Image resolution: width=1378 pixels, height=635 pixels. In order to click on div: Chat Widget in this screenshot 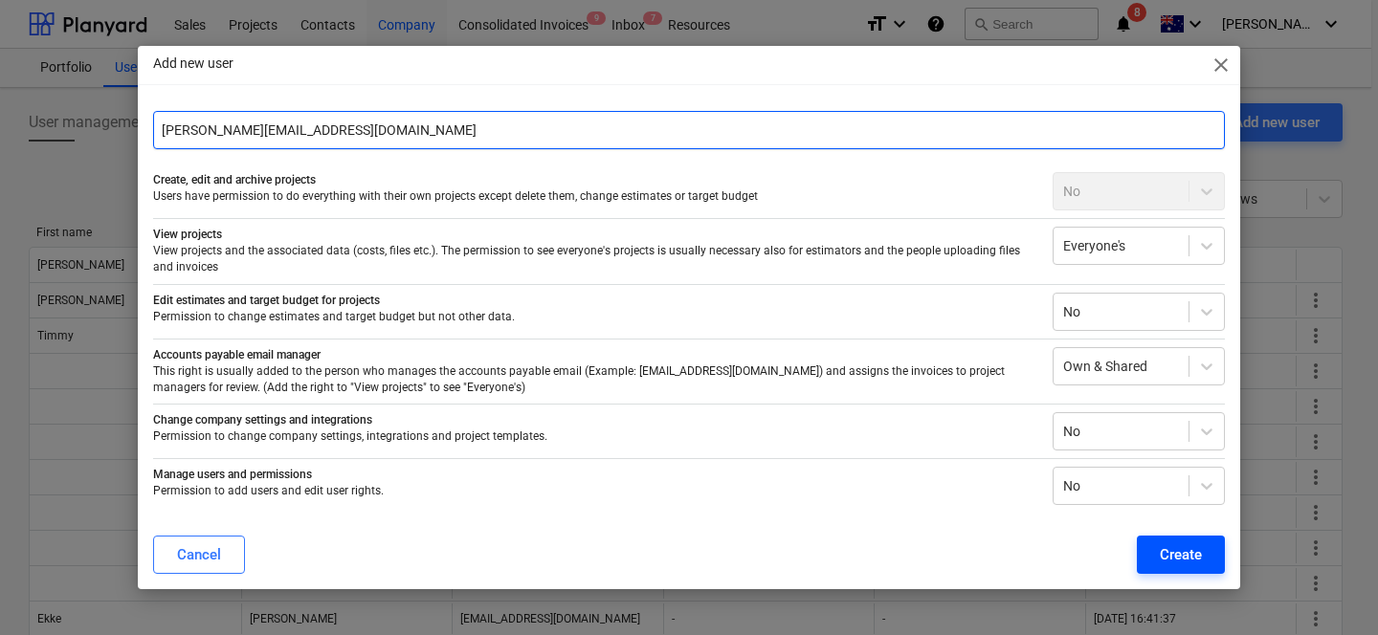, I will do `click(1330, 589)`.